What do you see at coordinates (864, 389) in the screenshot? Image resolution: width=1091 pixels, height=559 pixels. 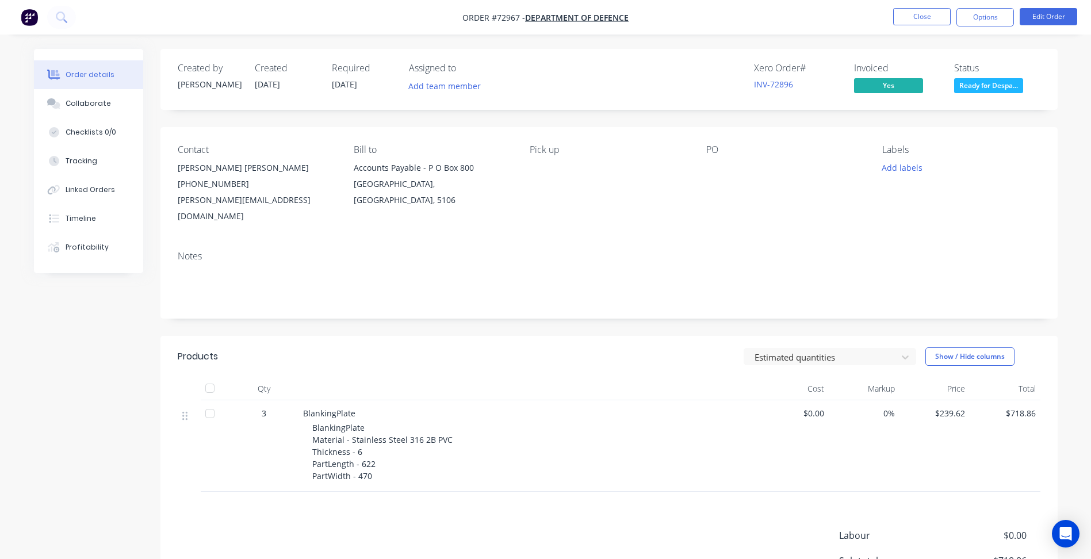 I see `div: Markup` at bounding box center [864, 389].